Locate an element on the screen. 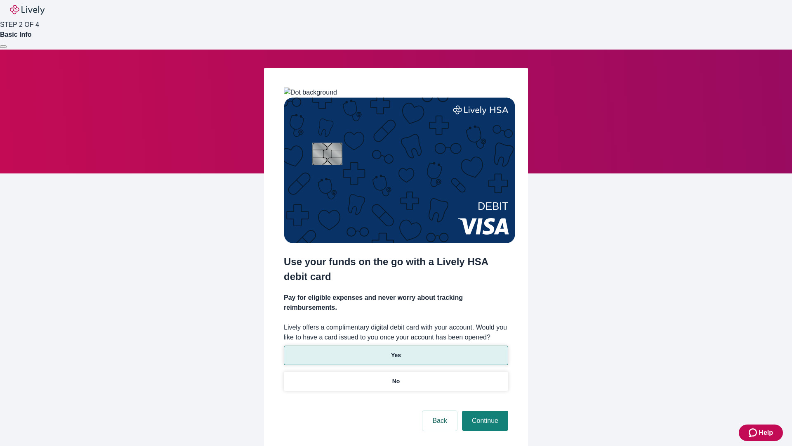  img: Debit card is located at coordinates (399, 170).